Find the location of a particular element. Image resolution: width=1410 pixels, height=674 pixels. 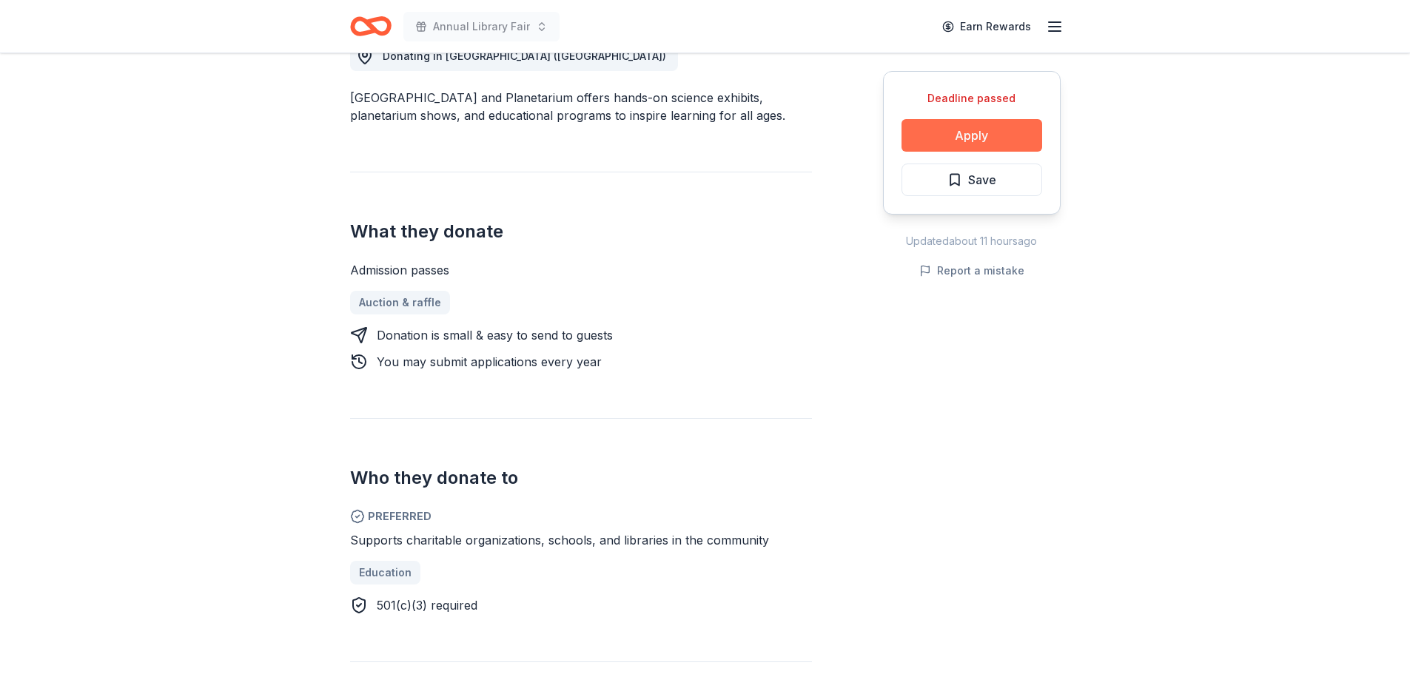

span: Annual Library Fair is located at coordinates (481, 27).